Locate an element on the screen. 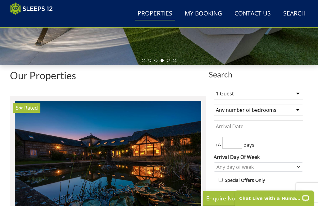  label: Arrival Day Of Week is located at coordinates (258, 157).